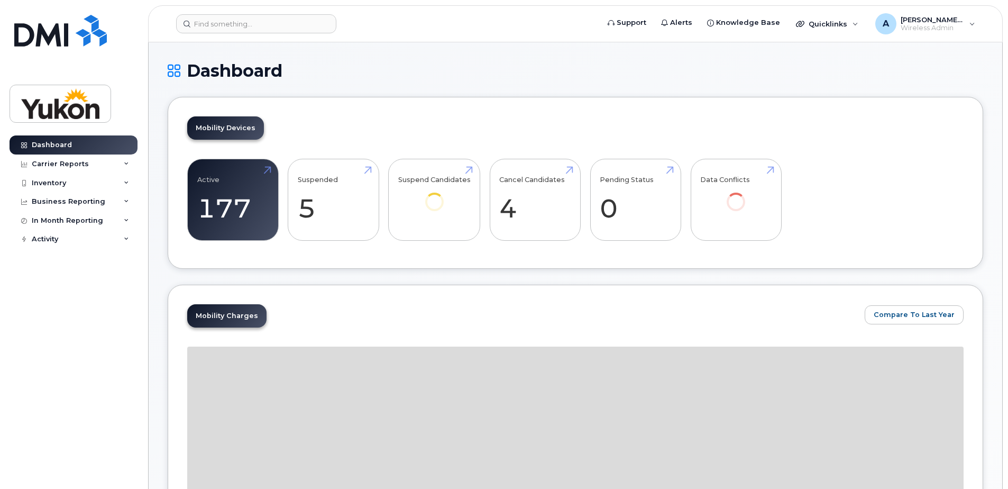 This screenshot has width=1008, height=489. I want to click on a: Cancel Candidates 4, so click(535, 200).